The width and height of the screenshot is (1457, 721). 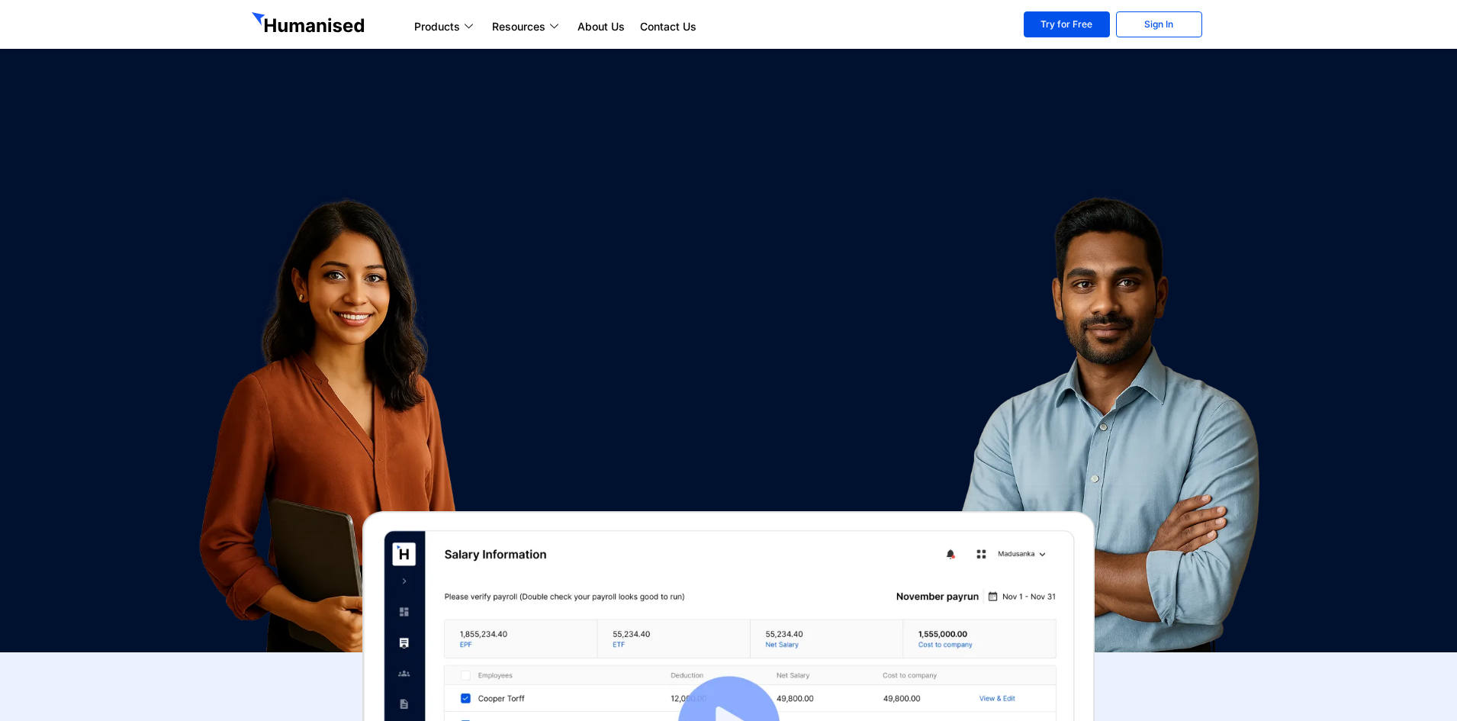 I want to click on a: Contact Us, so click(x=668, y=27).